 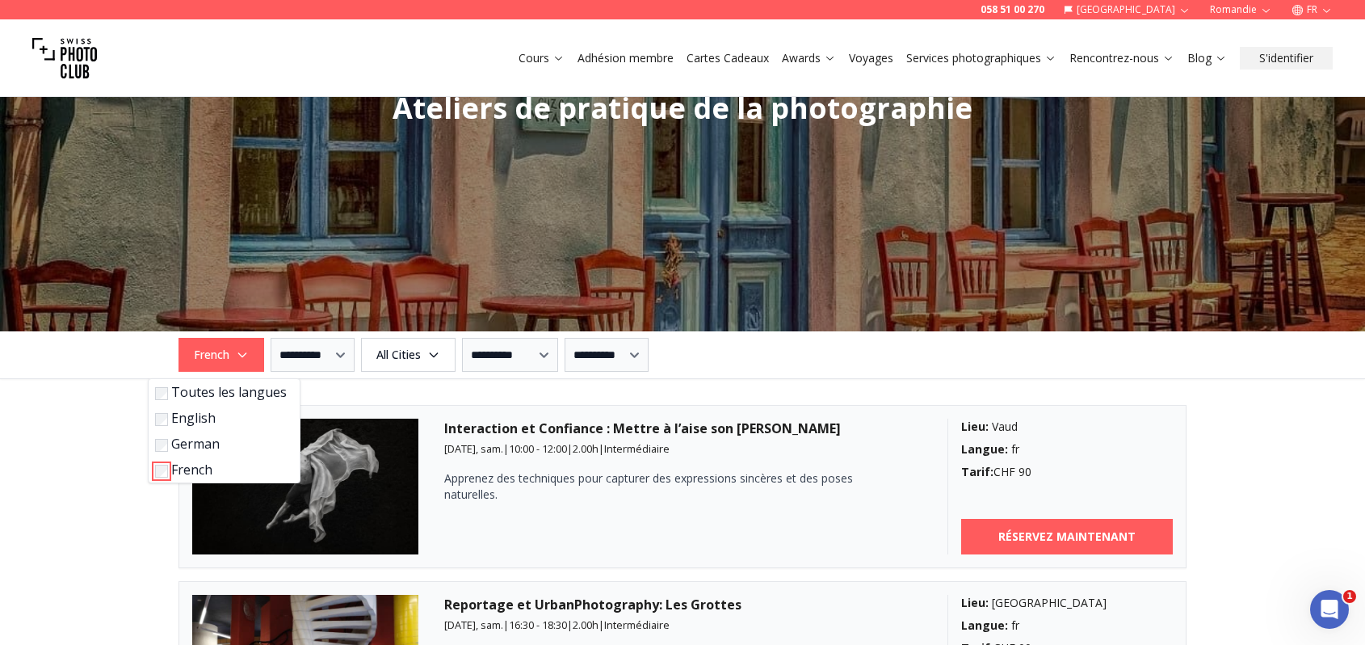 What do you see at coordinates (162, 471) in the screenshot?
I see `input: French` at bounding box center [162, 471].